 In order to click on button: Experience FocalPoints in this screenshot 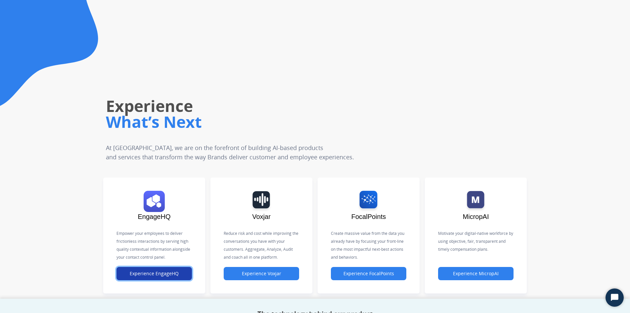, I will do `click(368, 273)`.